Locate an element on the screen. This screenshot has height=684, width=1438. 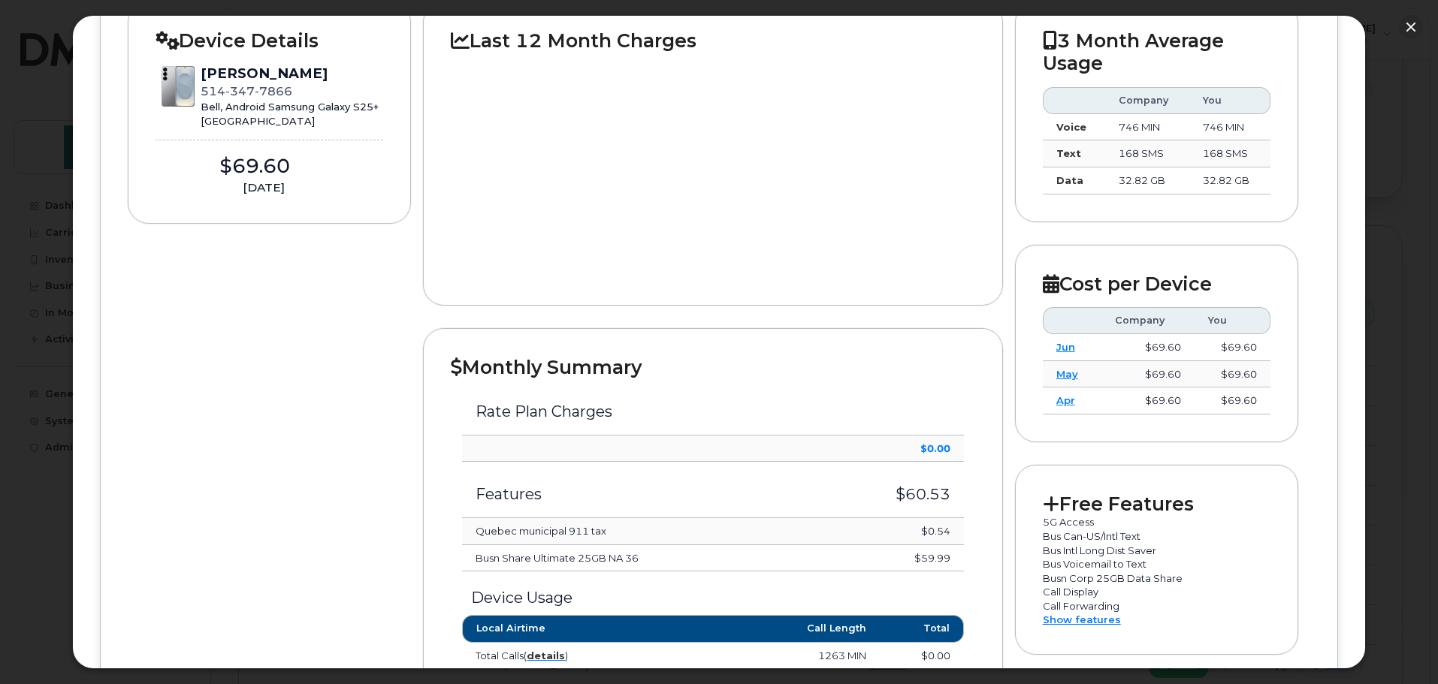
a: Show features is located at coordinates (1082, 620).